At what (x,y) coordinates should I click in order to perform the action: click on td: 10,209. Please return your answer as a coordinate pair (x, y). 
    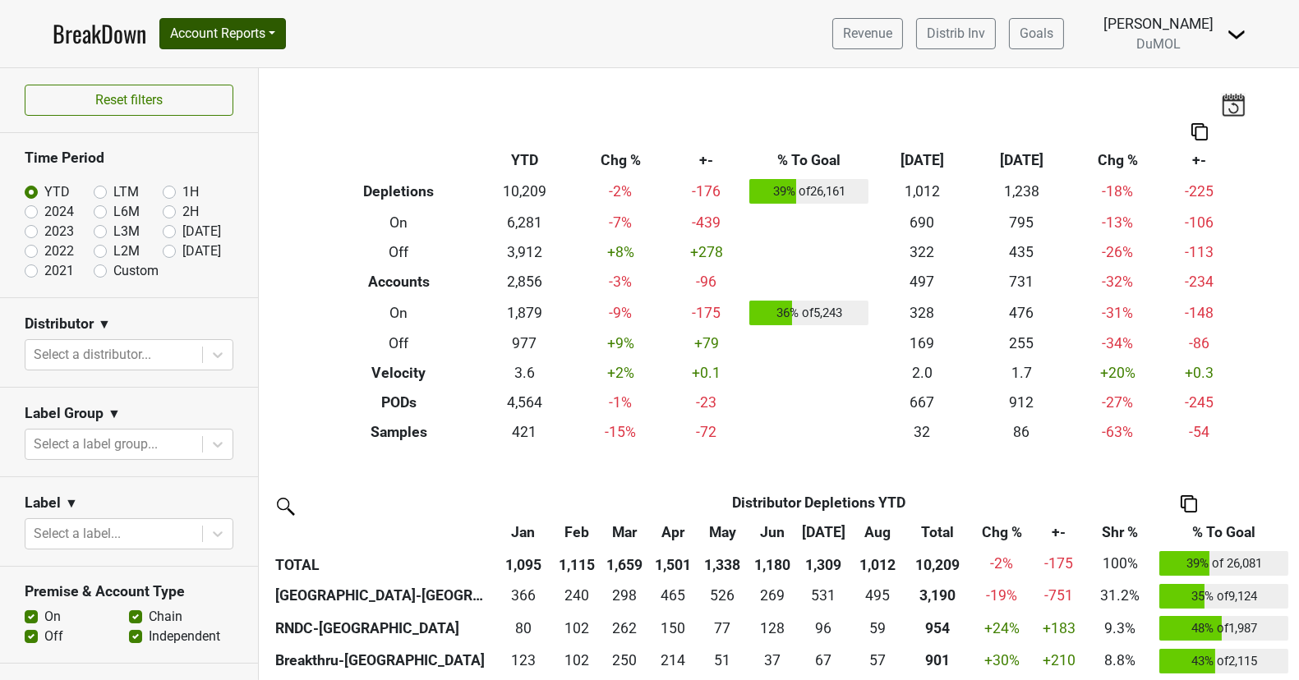
    Looking at the image, I should click on (524, 192).